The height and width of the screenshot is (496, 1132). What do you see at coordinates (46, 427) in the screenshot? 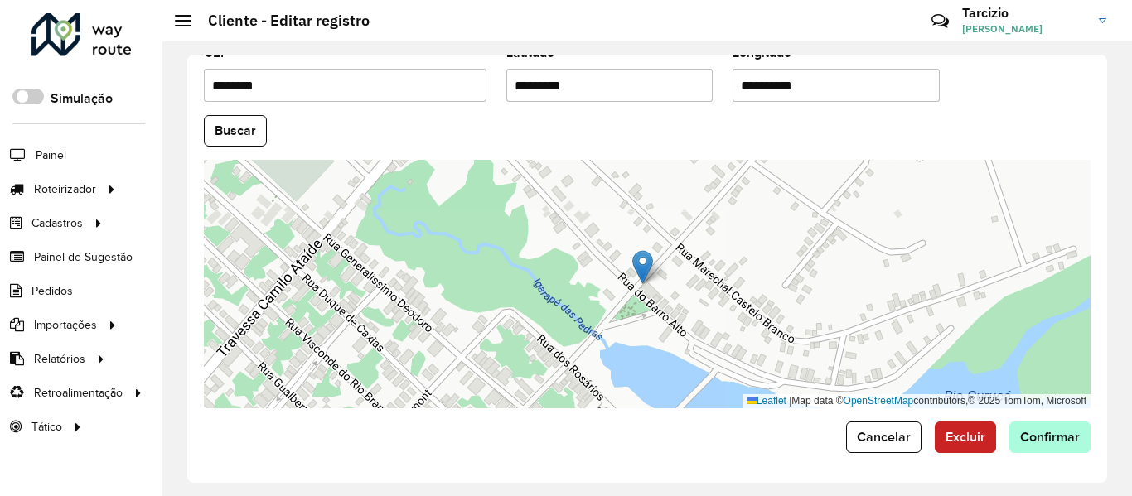
I see `span: Tático` at bounding box center [46, 427].